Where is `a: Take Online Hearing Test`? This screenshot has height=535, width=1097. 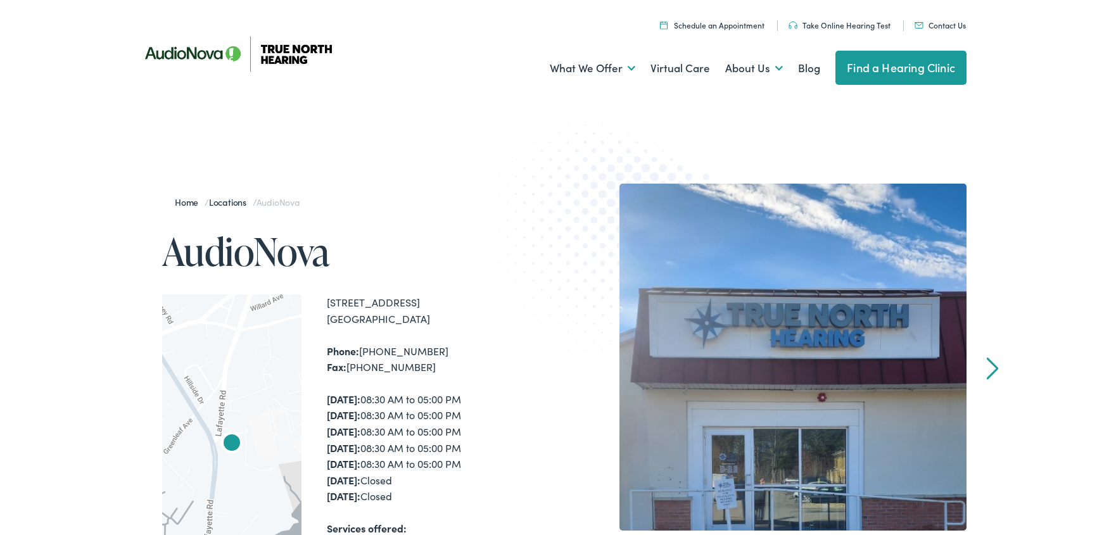
a: Take Online Hearing Test is located at coordinates (839, 25).